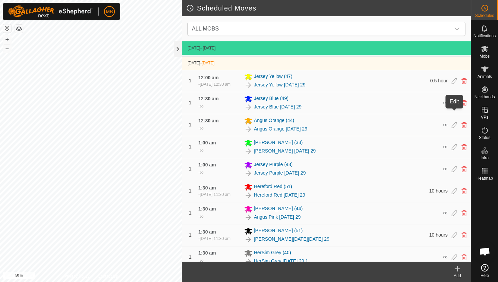  Describe the element at coordinates (439, 81) in the screenshot. I see `span: 0.5 hour` at that location.